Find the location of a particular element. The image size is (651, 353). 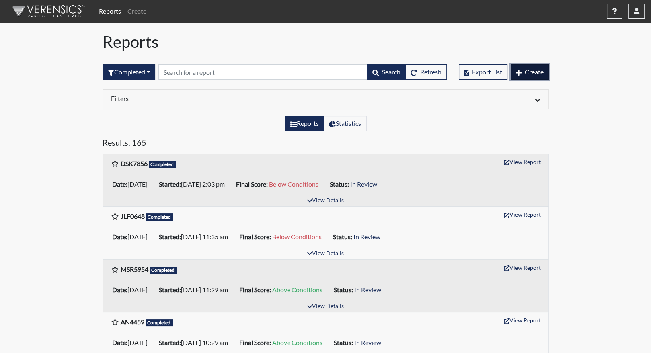

h1: Reports is located at coordinates (326, 42).